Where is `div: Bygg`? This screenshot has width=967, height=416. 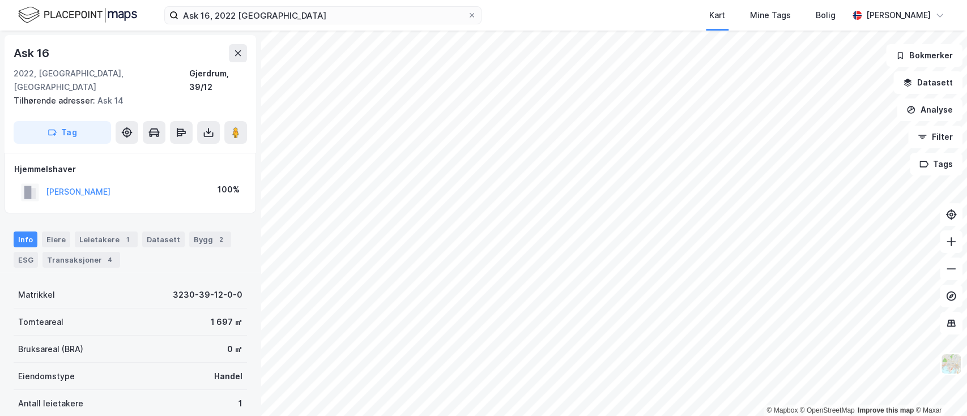 div: Bygg is located at coordinates (210, 240).